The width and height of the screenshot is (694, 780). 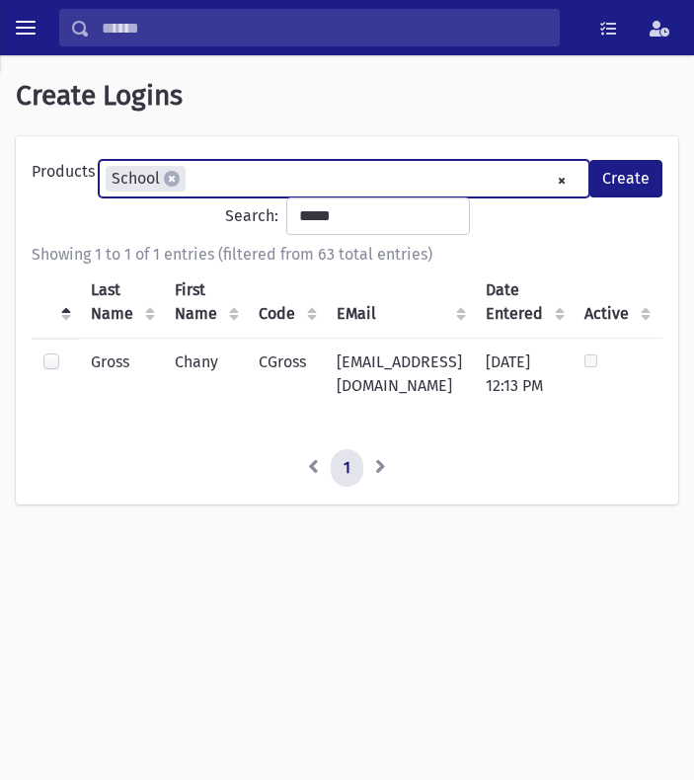 I want to click on label: Products, so click(x=65, y=175).